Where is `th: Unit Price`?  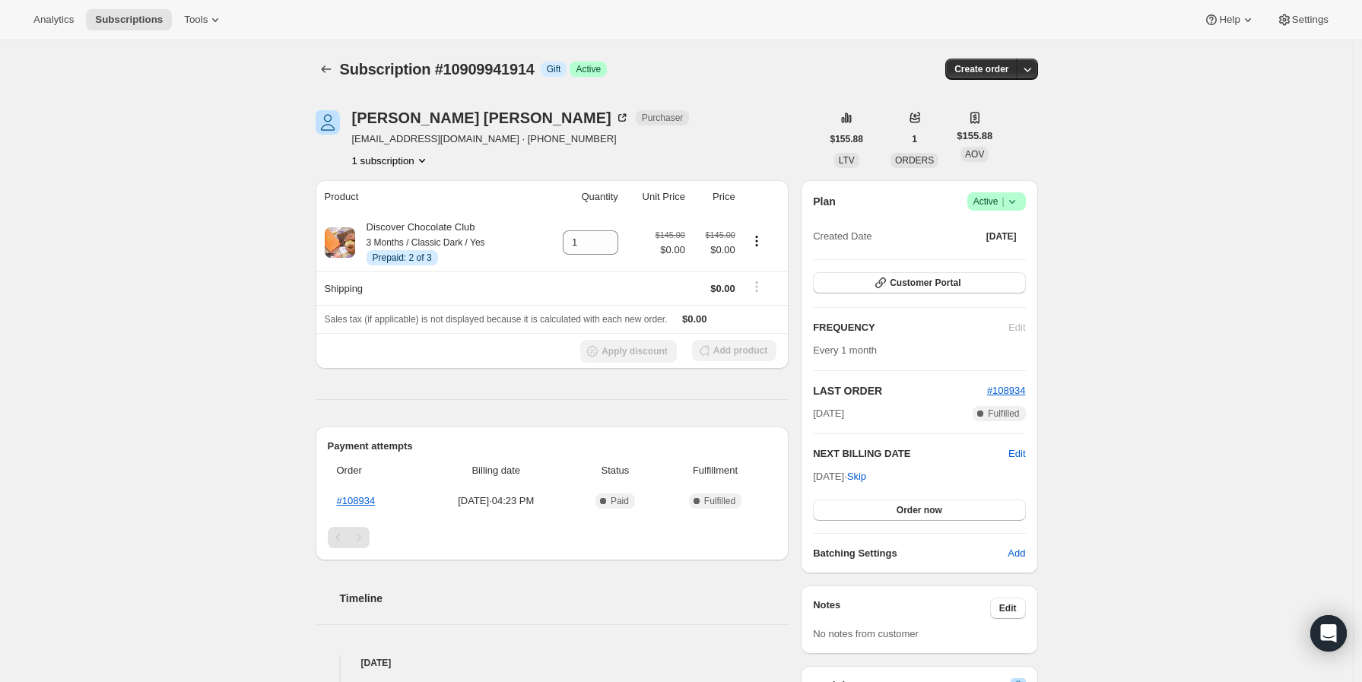 th: Unit Price is located at coordinates (656, 197).